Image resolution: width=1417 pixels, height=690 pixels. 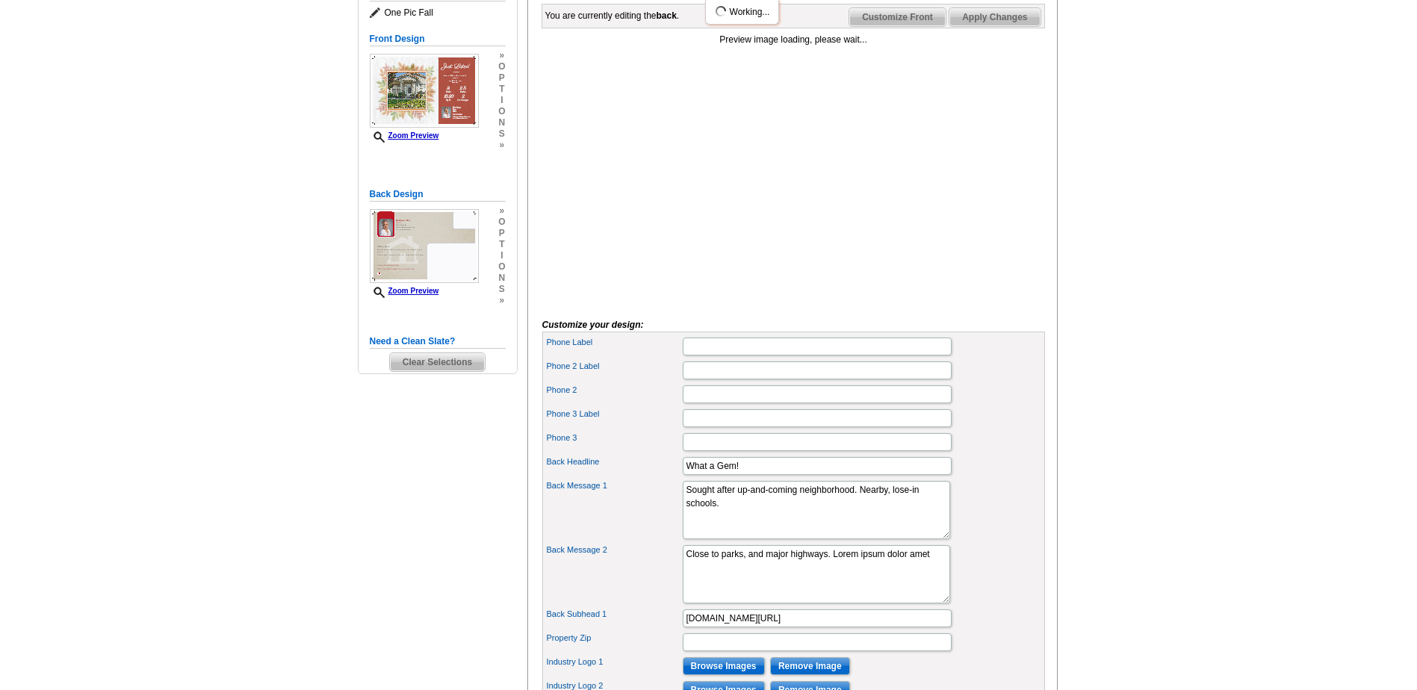 I want to click on label: Phone 3 Label, so click(x=614, y=414).